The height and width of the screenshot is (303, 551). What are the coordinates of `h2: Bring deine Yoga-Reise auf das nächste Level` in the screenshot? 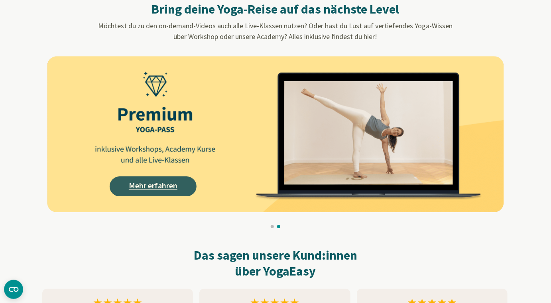 It's located at (275, 9).